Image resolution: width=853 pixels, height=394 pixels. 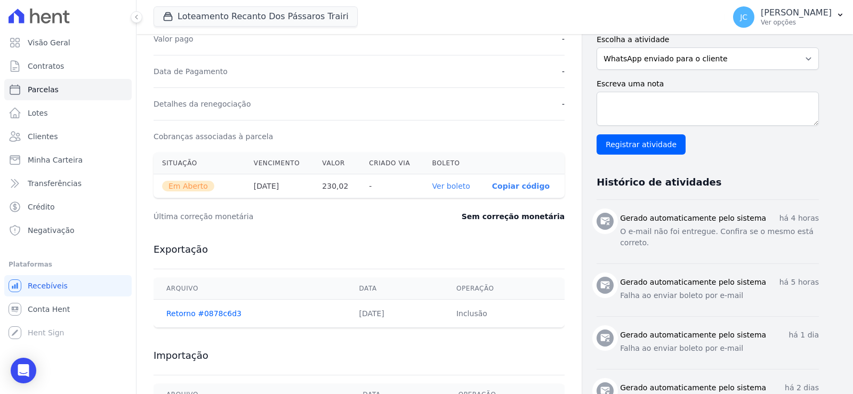 I want to click on a: Contratos, so click(x=68, y=66).